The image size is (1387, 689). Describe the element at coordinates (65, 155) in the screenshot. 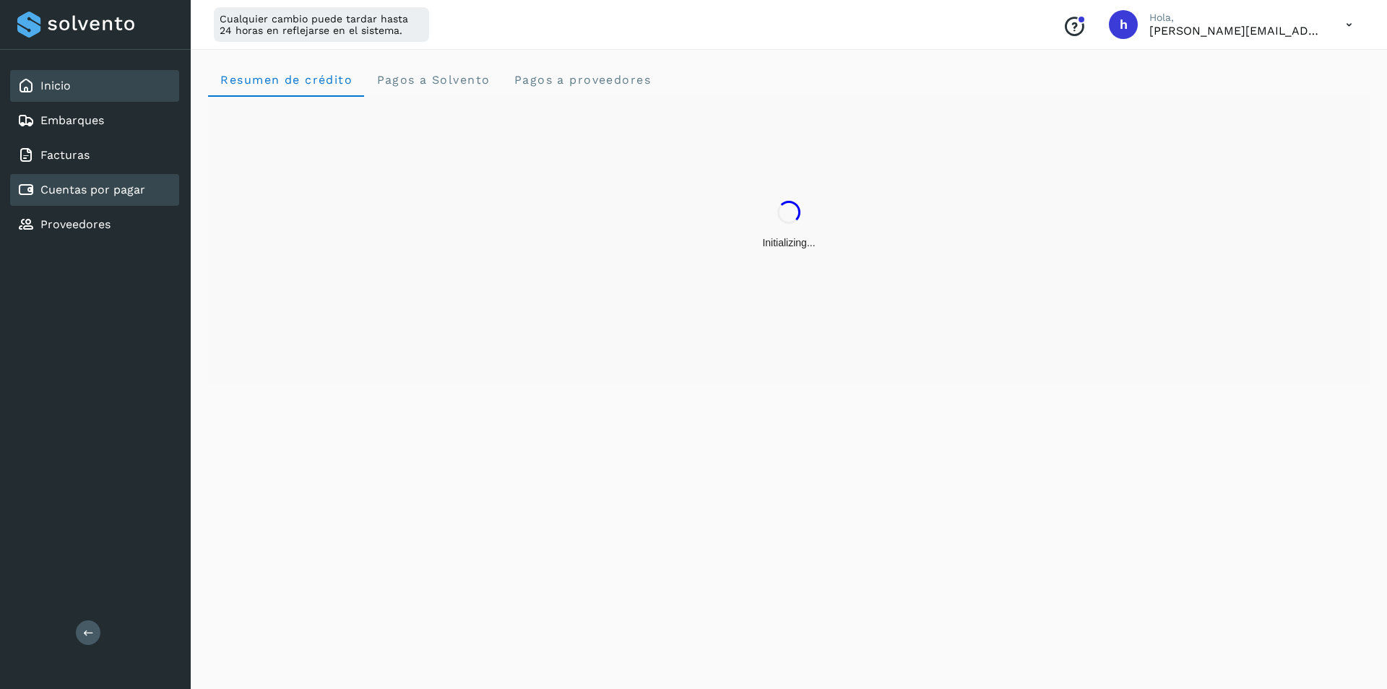

I see `a: Facturas` at that location.